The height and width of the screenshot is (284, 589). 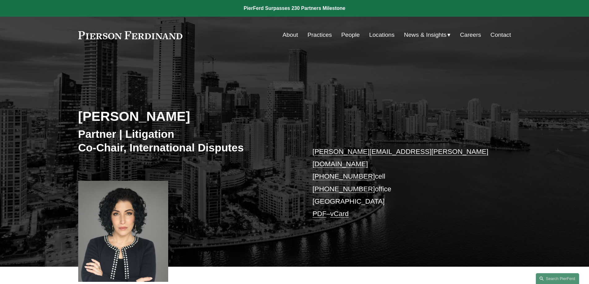 I want to click on a: Search this site, so click(x=558, y=279).